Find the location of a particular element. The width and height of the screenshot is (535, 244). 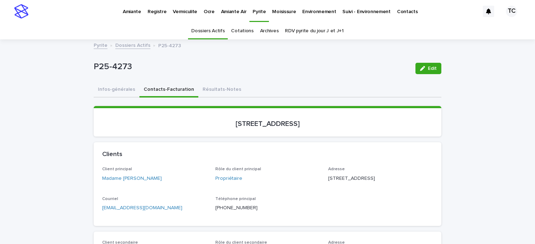

span: Client principal is located at coordinates (117, 169).